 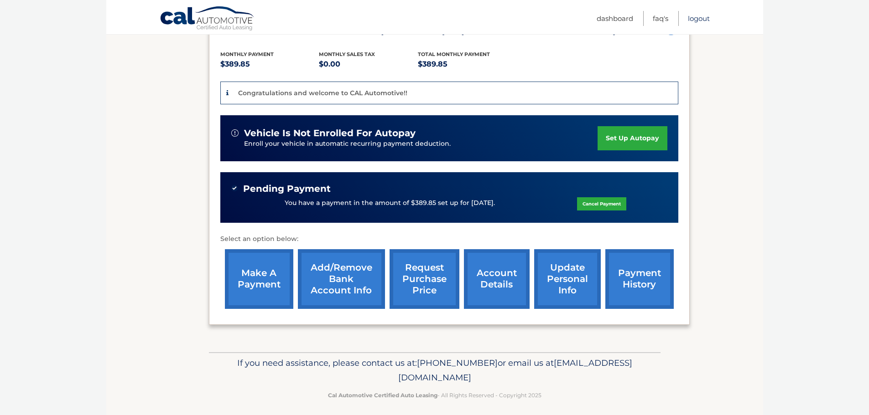 I want to click on a: update personal info, so click(x=567, y=279).